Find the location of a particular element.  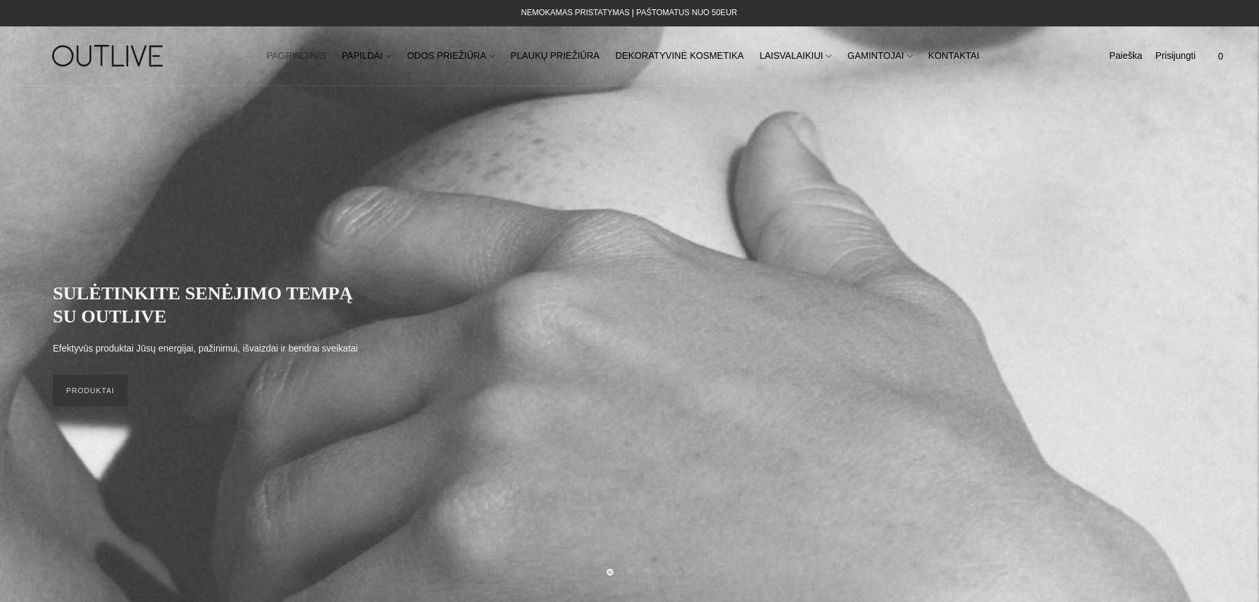

button: Move carousel to slide 1 is located at coordinates (610, 572).